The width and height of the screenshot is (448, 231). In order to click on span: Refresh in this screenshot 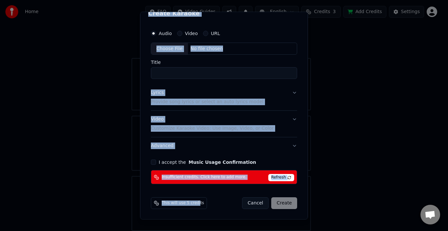, I will do `click(281, 178)`.